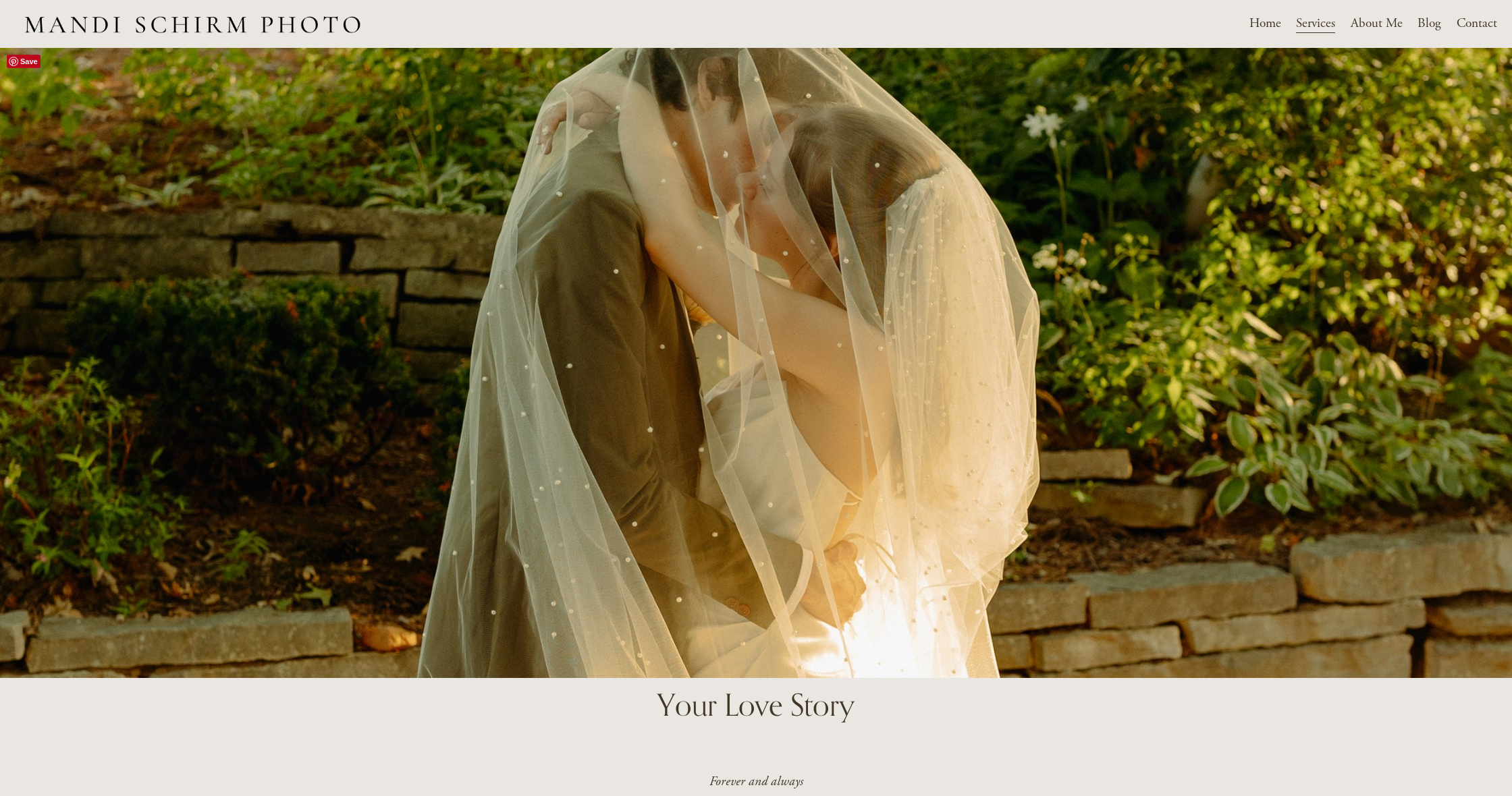  What do you see at coordinates (1316, 23) in the screenshot?
I see `span: Services` at bounding box center [1316, 23].